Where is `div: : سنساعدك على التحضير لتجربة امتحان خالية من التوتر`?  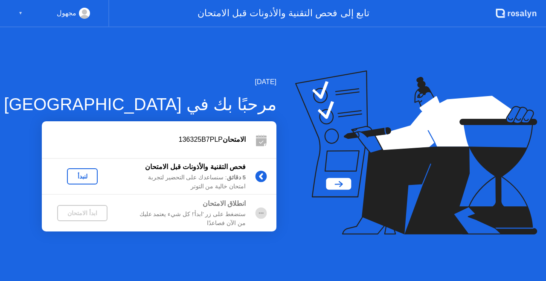 div: : سنساعدك على التحضير لتجربة امتحان خالية من التوتر is located at coordinates (184, 182).